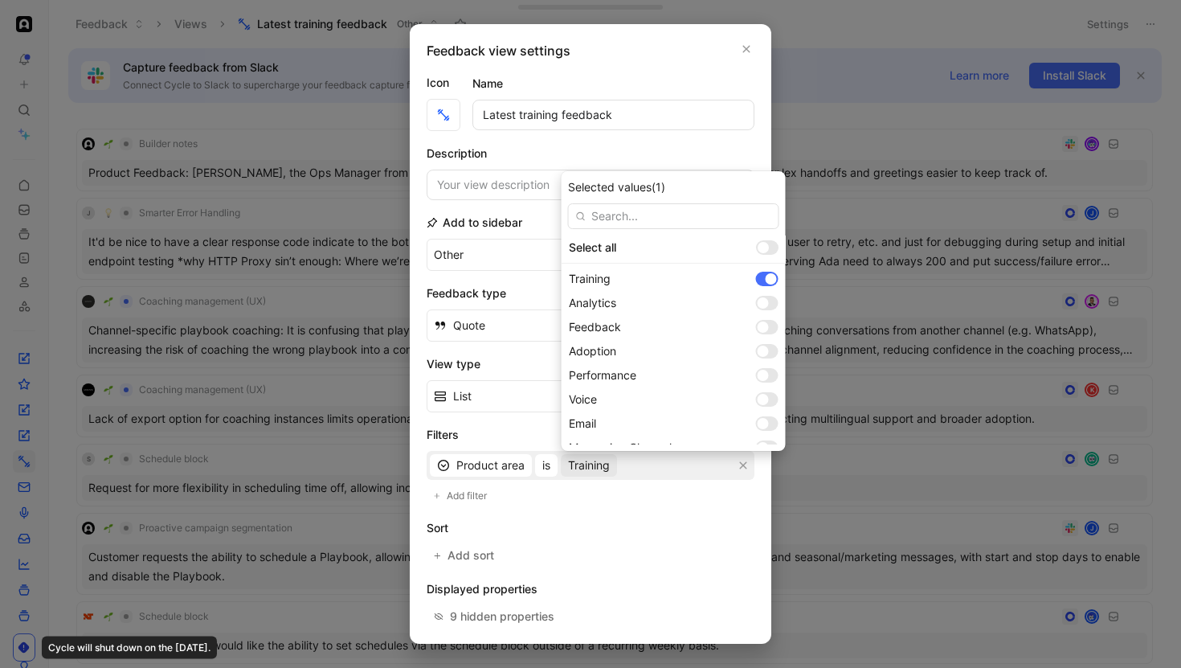  Describe the element at coordinates (590, 278) in the screenshot. I see `span: Training` at that location.